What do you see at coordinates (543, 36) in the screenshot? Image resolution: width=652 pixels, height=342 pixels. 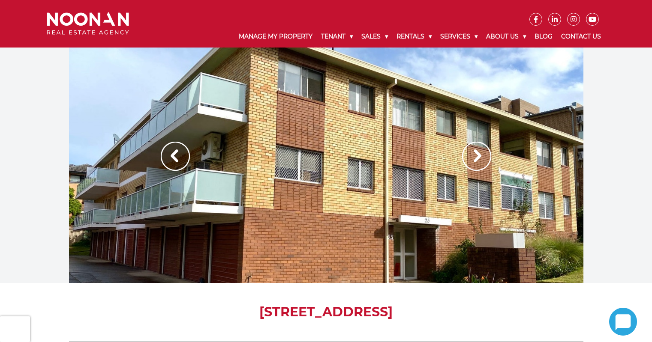 I see `a: Blog` at bounding box center [543, 36].